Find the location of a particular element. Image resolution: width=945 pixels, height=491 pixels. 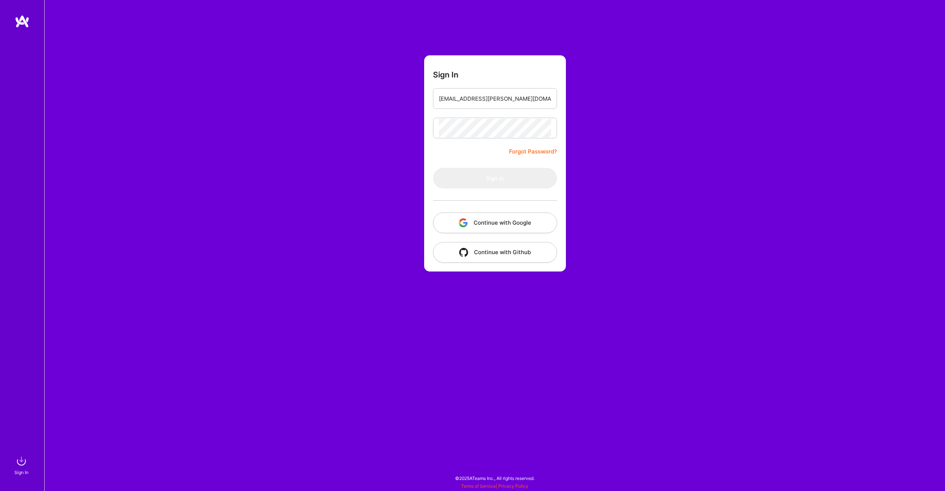

a: Forgot Password? is located at coordinates (533, 152).